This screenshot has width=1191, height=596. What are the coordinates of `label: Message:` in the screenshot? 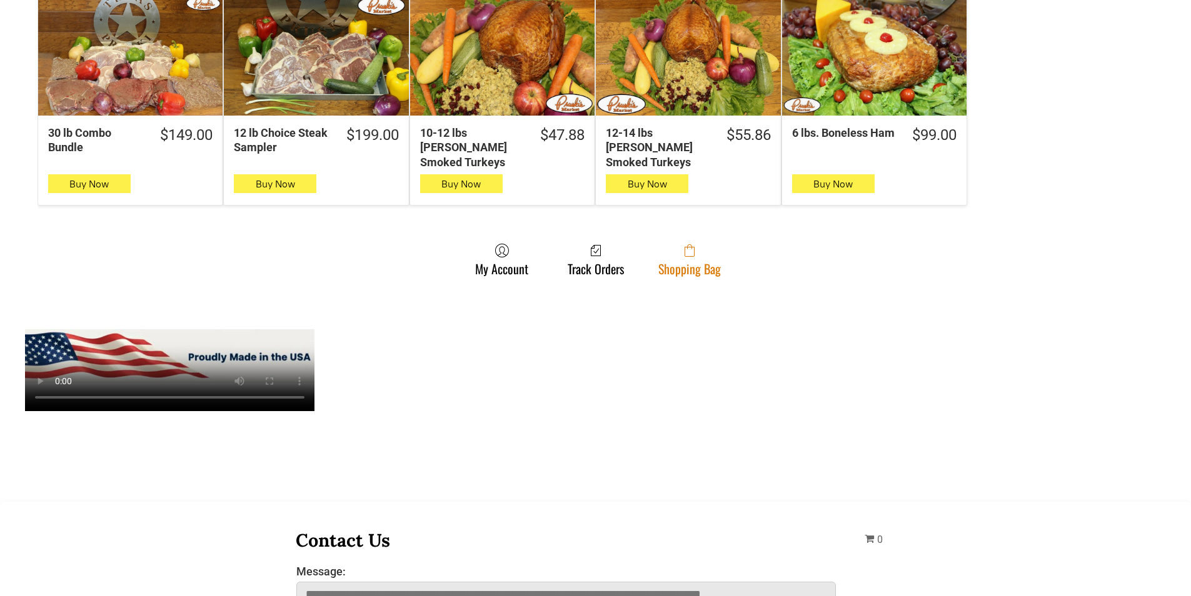 It's located at (566, 571).